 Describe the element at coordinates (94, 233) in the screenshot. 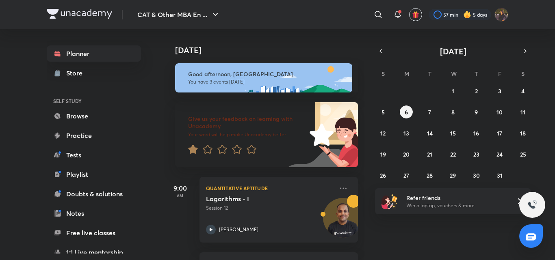

I see `a: Free live classes` at that location.